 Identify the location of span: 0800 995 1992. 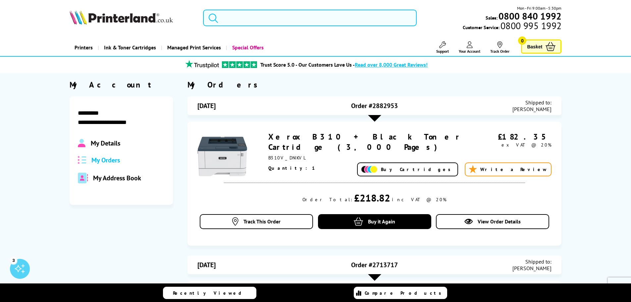
(530, 26).